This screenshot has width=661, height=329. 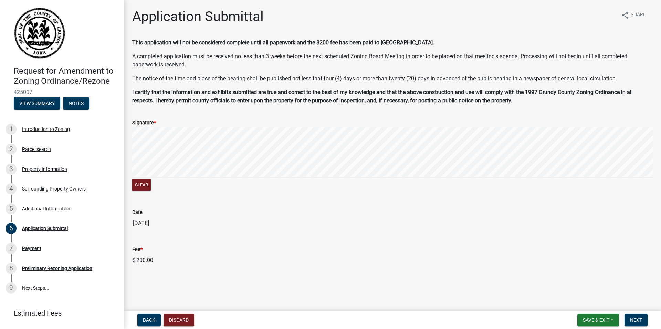 What do you see at coordinates (76, 103) in the screenshot?
I see `button: Notes` at bounding box center [76, 103].